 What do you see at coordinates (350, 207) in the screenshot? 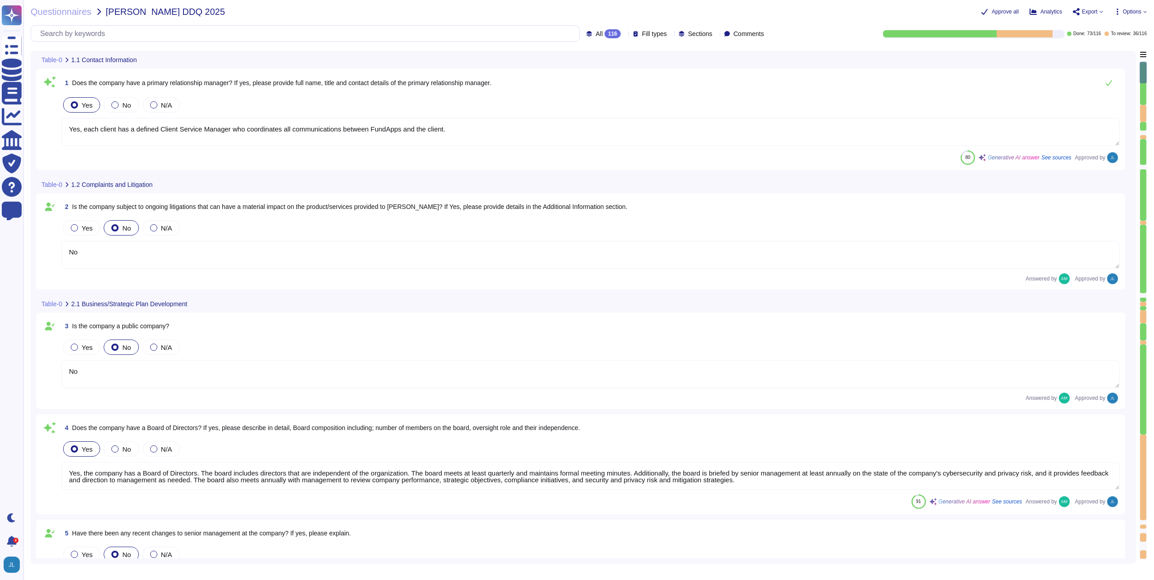
I see `span: Is the company subject to ongoing litigations that can have a material impact on the product/serv...` at bounding box center [350, 207].